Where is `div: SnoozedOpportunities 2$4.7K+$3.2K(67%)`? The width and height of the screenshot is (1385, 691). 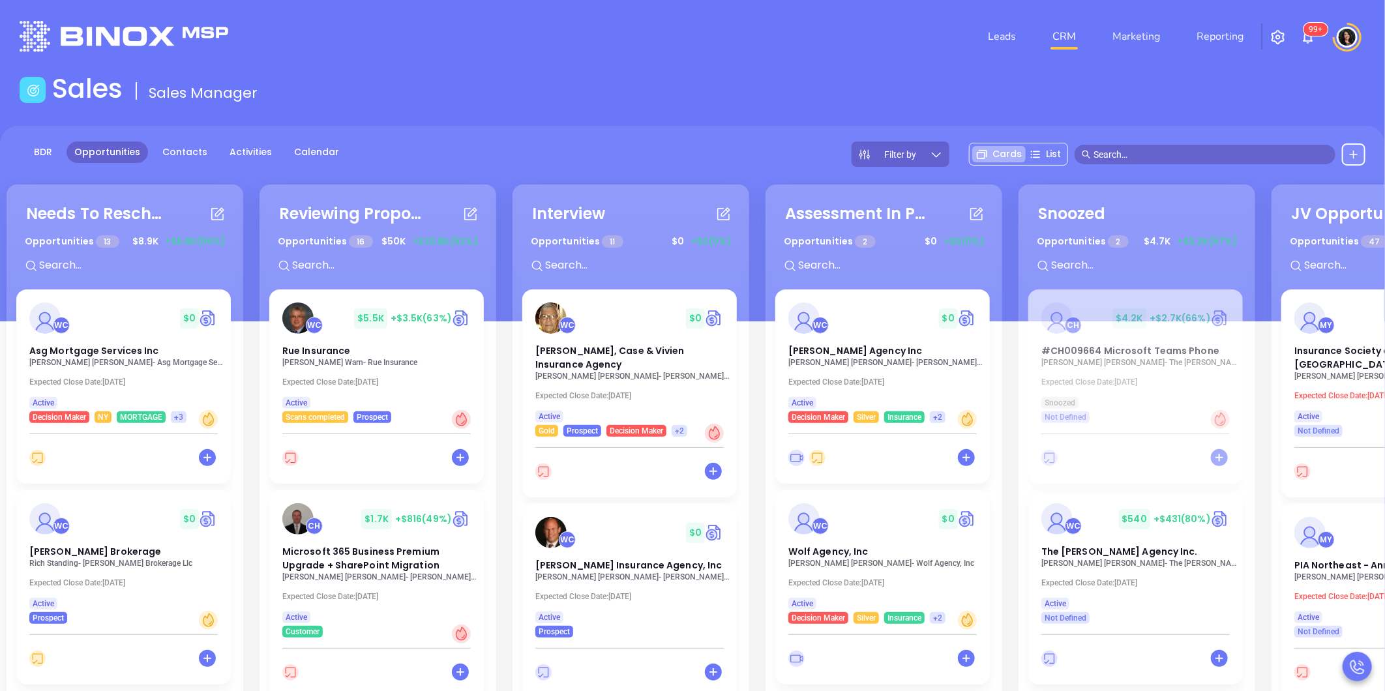
div: SnoozedOpportunities 2$4.7K+$3.2K(67%) is located at coordinates (1137, 242).